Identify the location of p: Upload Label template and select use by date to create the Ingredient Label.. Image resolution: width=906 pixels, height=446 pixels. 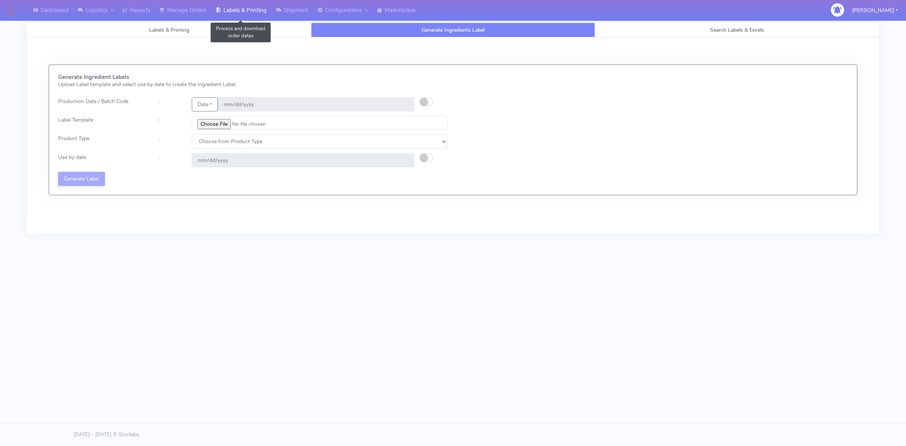
(253, 84).